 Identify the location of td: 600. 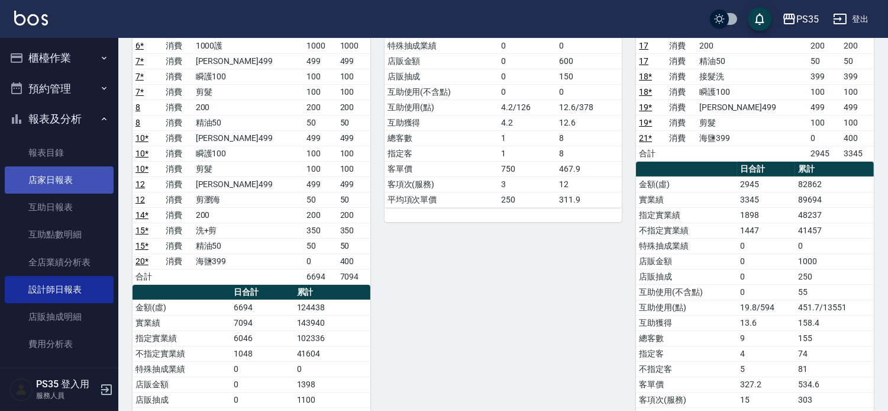
(589, 61).